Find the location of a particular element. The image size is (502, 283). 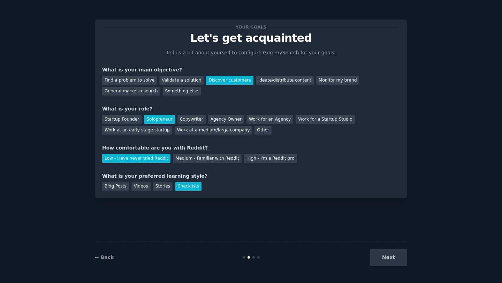

div: Checklists is located at coordinates (188, 186).